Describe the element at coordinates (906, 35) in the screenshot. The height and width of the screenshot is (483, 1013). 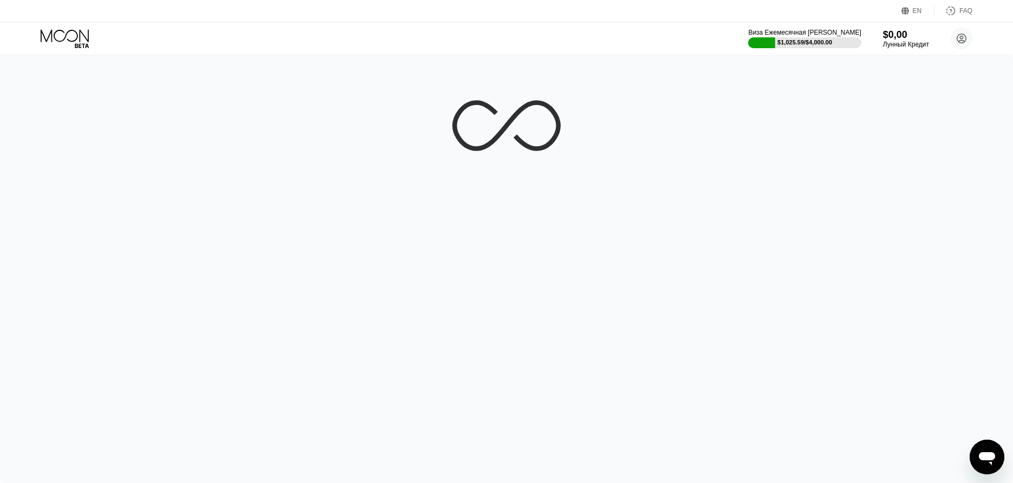
I see `div: $0,00` at that location.